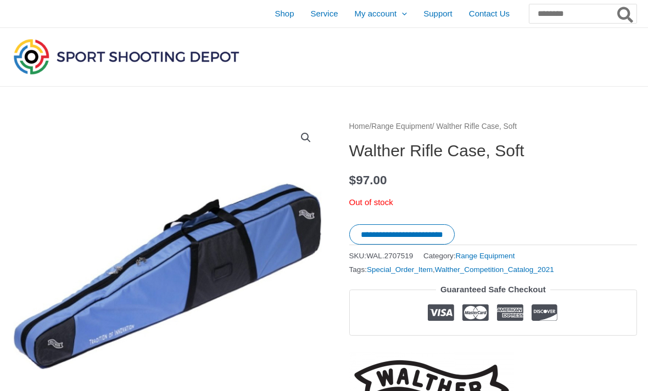 The width and height of the screenshot is (648, 391). Describe the element at coordinates (400, 270) in the screenshot. I see `a: Special_Order_Item` at that location.